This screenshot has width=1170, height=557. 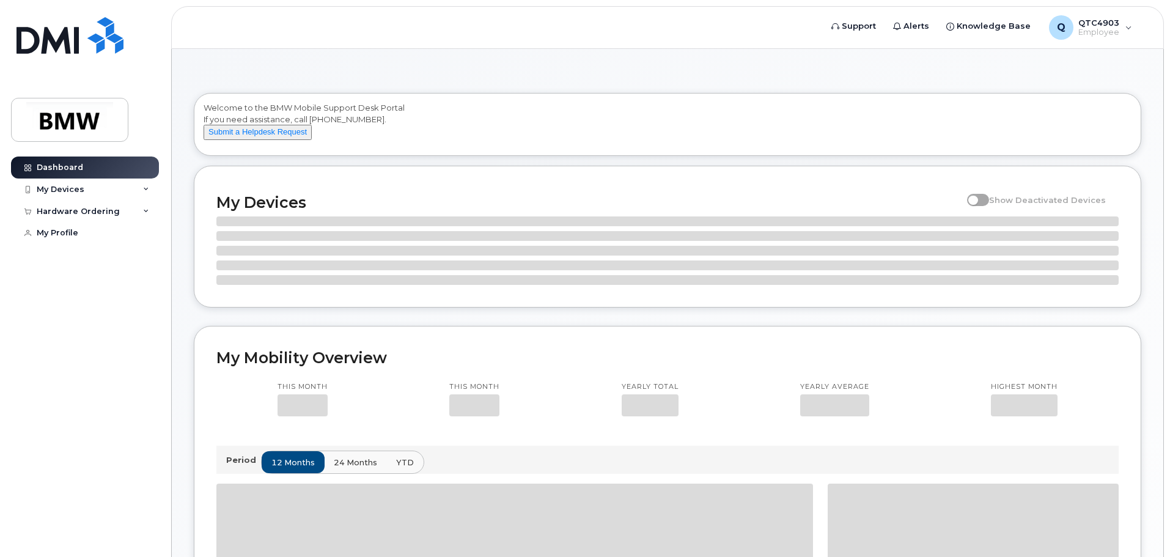 What do you see at coordinates (355, 462) in the screenshot?
I see `span: 24 months` at bounding box center [355, 462].